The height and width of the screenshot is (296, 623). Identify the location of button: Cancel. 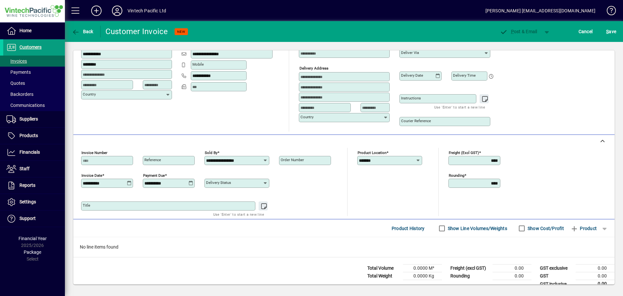
(586, 31).